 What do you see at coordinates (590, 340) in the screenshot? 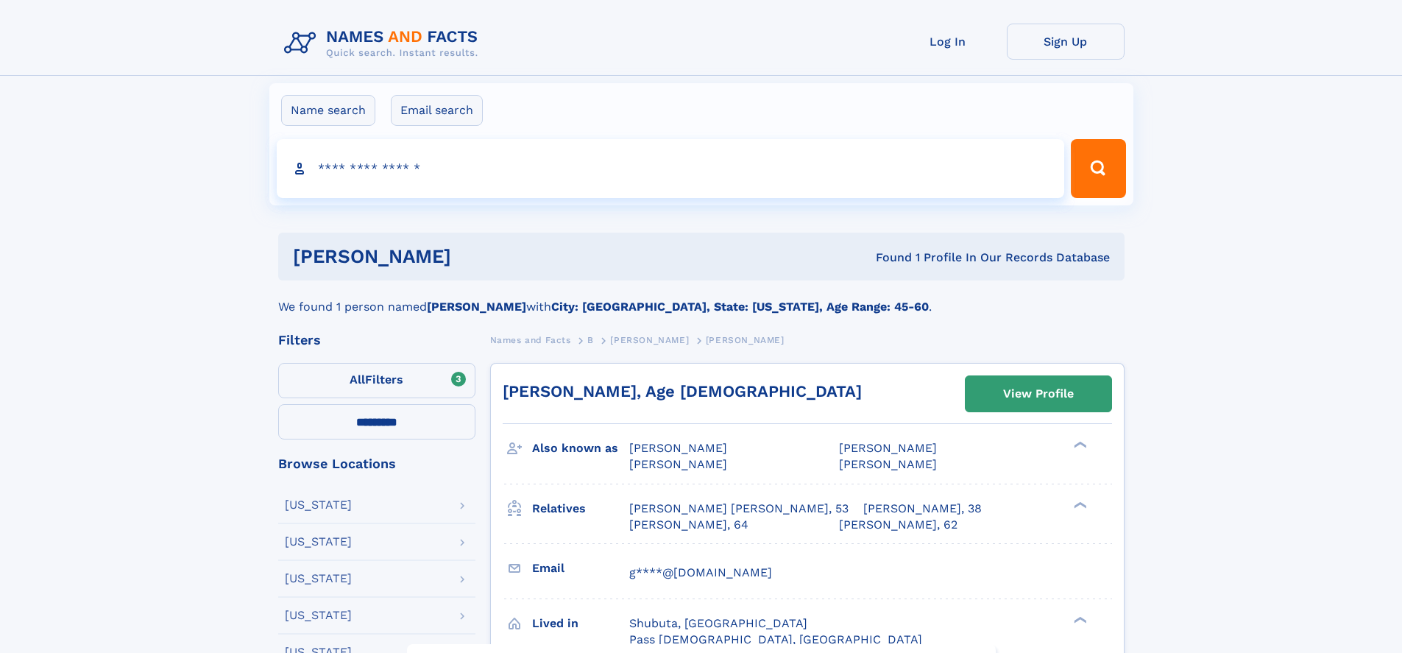
I see `span: B` at bounding box center [590, 340].